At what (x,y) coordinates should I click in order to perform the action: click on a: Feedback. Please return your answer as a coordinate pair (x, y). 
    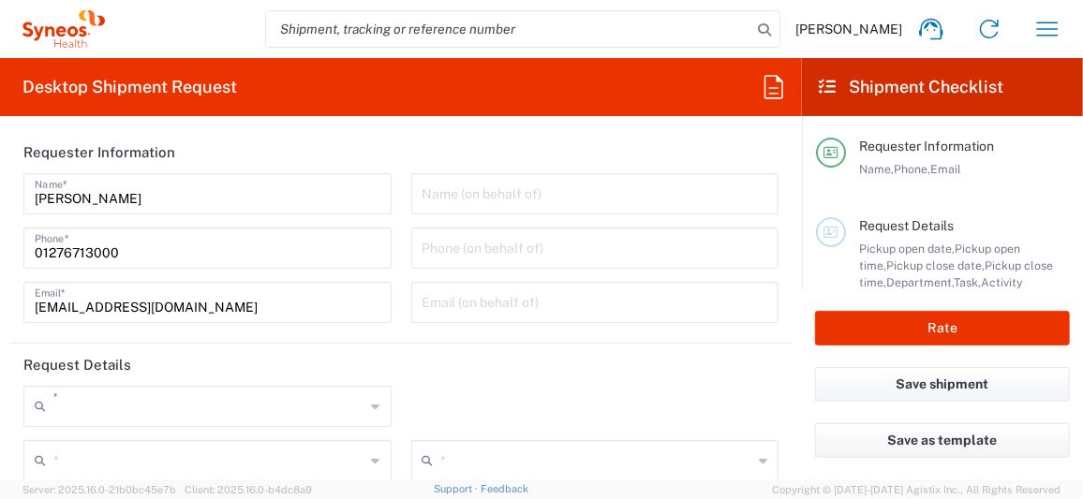
    Looking at the image, I should click on (504, 489).